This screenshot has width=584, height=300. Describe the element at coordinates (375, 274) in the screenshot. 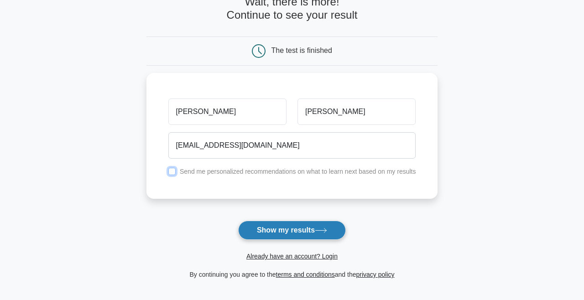

I see `a: privacy policy` at that location.